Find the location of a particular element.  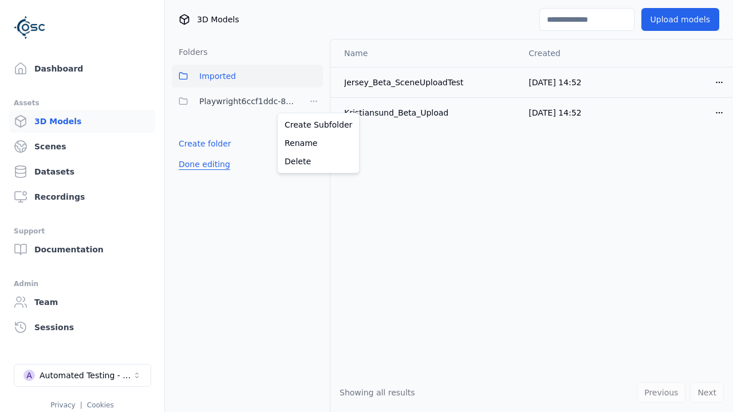

a: Create Subfolder is located at coordinates (318, 125).